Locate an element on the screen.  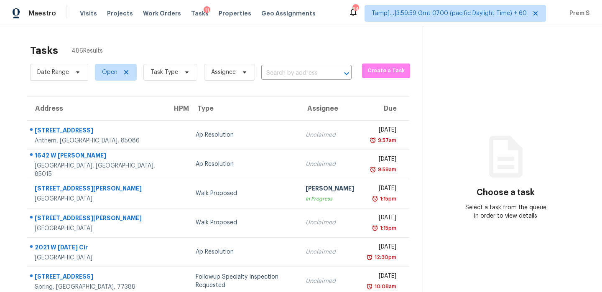
span: Work Orders is located at coordinates (162, 13).